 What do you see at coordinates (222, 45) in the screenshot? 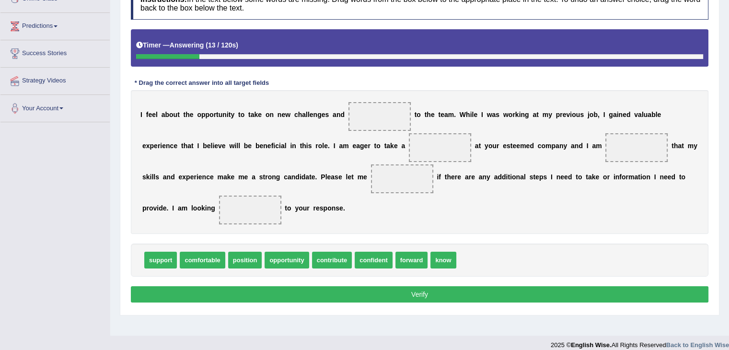
I see `b: 13 / 120s` at bounding box center [222, 45].